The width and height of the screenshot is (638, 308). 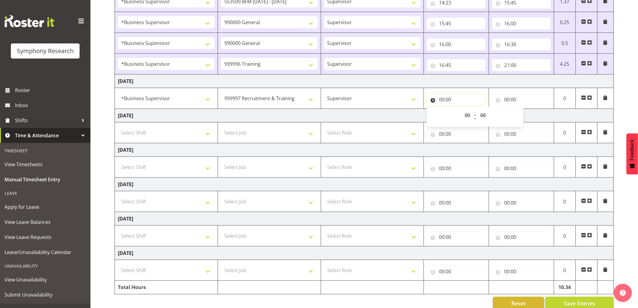 I want to click on div: Symphony Research, so click(x=45, y=51).